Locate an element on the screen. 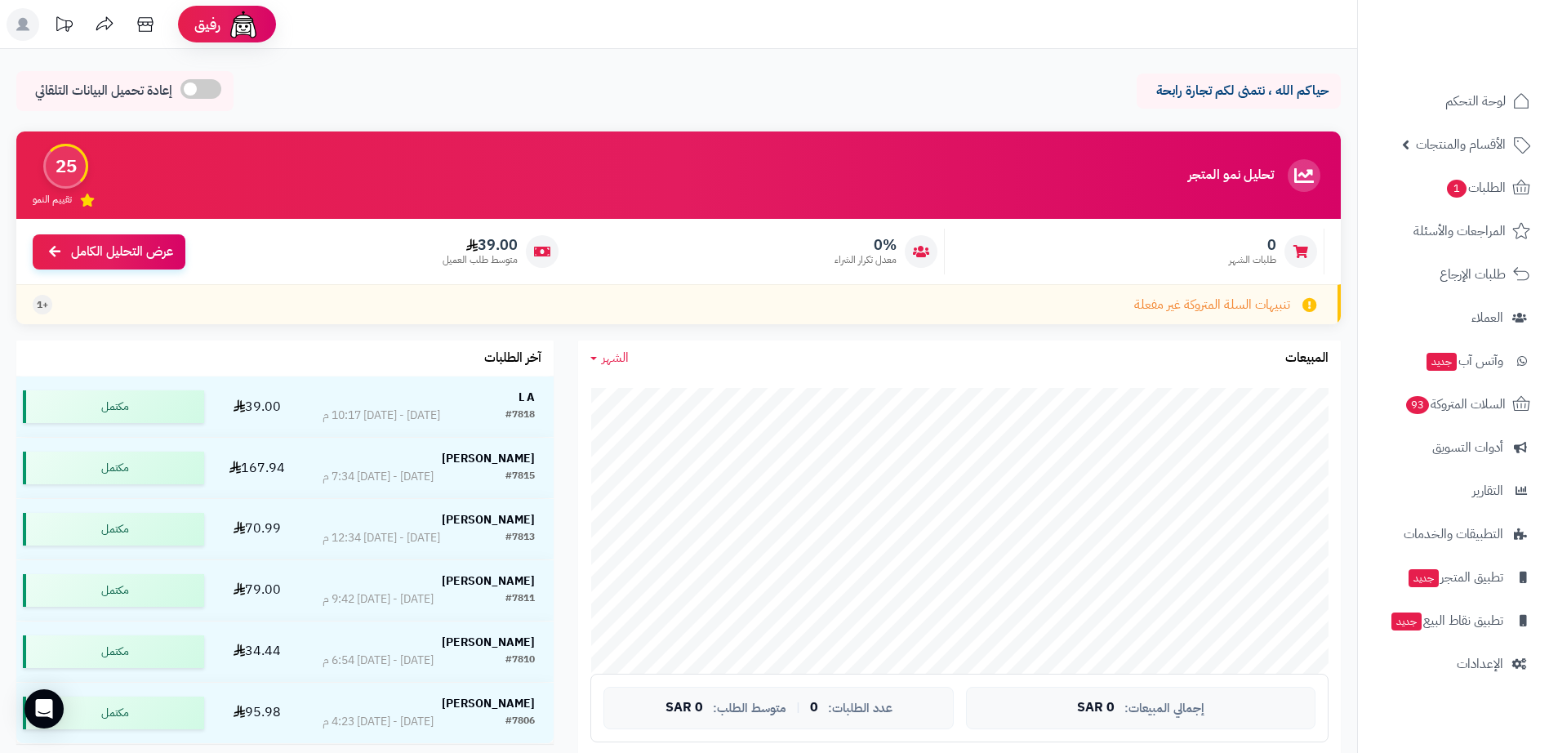 The image size is (1549, 753). td: 95.98 is located at coordinates (257, 713).